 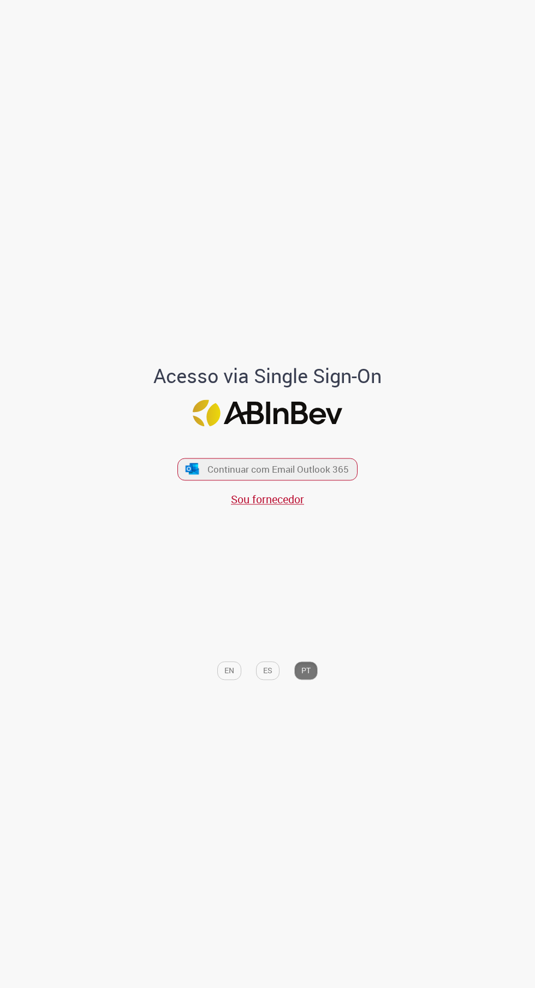 I want to click on img: ícone Azure/Microsoft 360, so click(x=192, y=468).